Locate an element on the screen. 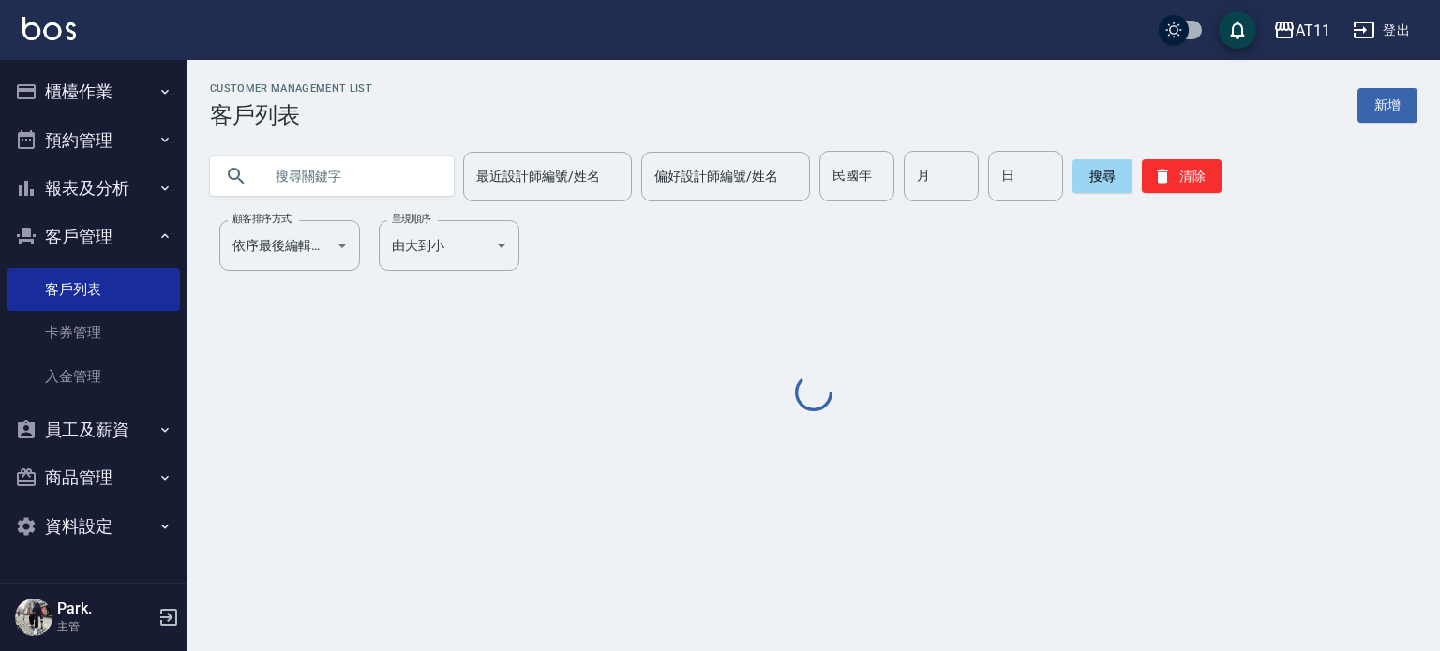  button: AT11 is located at coordinates (1301, 30).